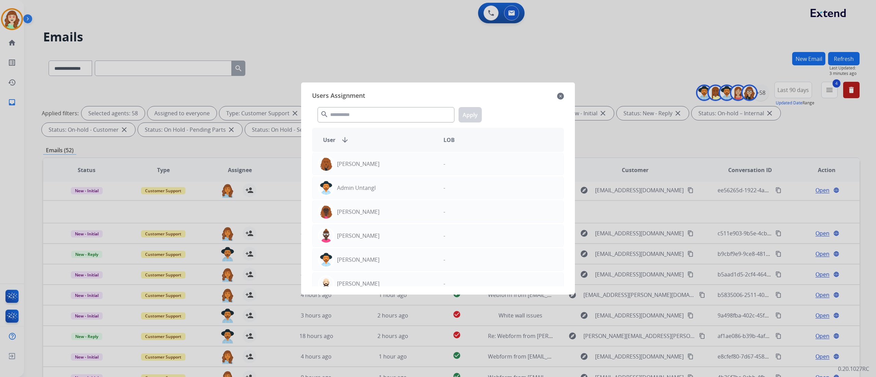  Describe the element at coordinates (449, 140) in the screenshot. I see `span: LOB` at that location.